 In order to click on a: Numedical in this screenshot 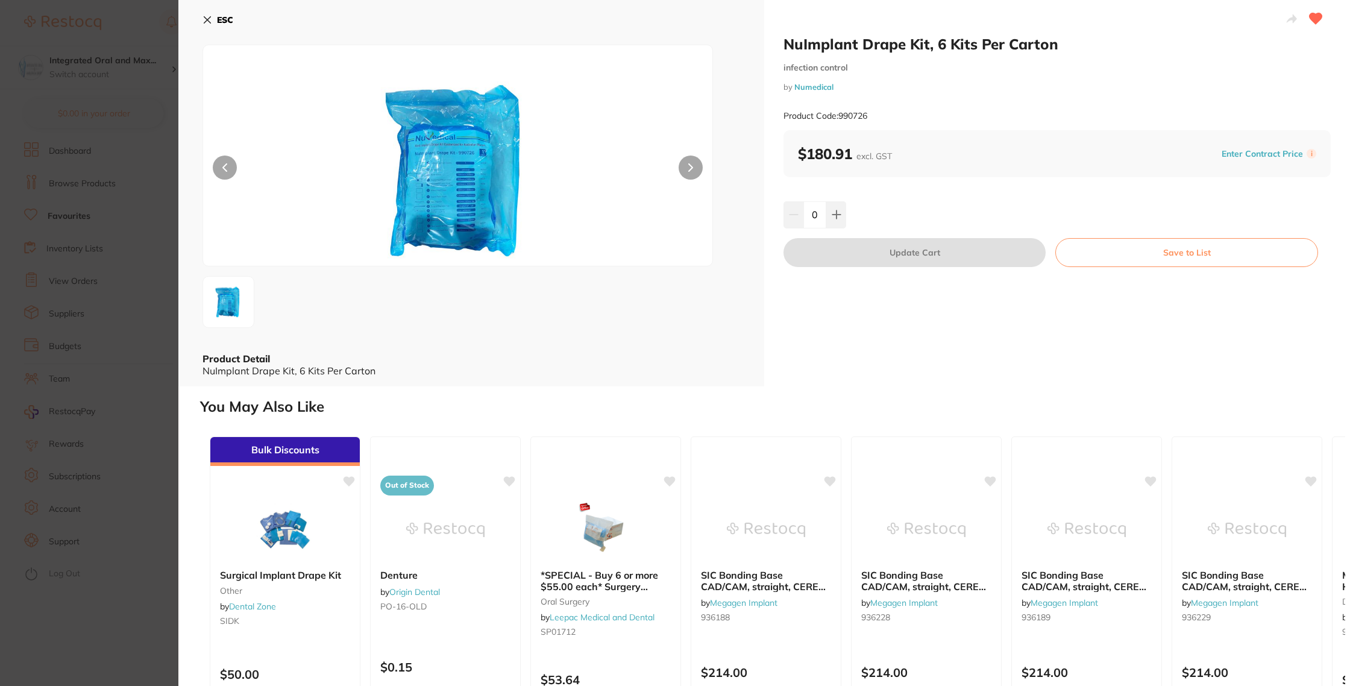, I will do `click(814, 87)`.